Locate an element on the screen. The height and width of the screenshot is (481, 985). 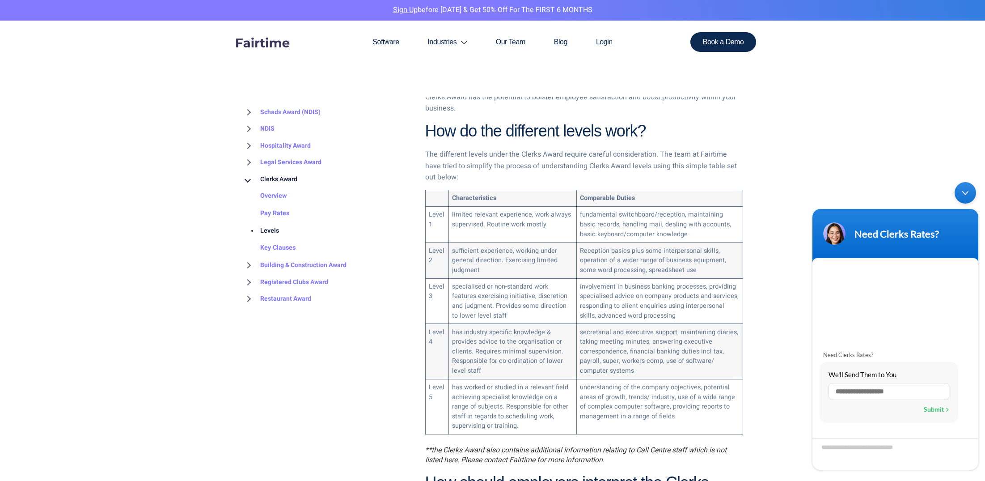
a: Clerks Award is located at coordinates (270, 179).